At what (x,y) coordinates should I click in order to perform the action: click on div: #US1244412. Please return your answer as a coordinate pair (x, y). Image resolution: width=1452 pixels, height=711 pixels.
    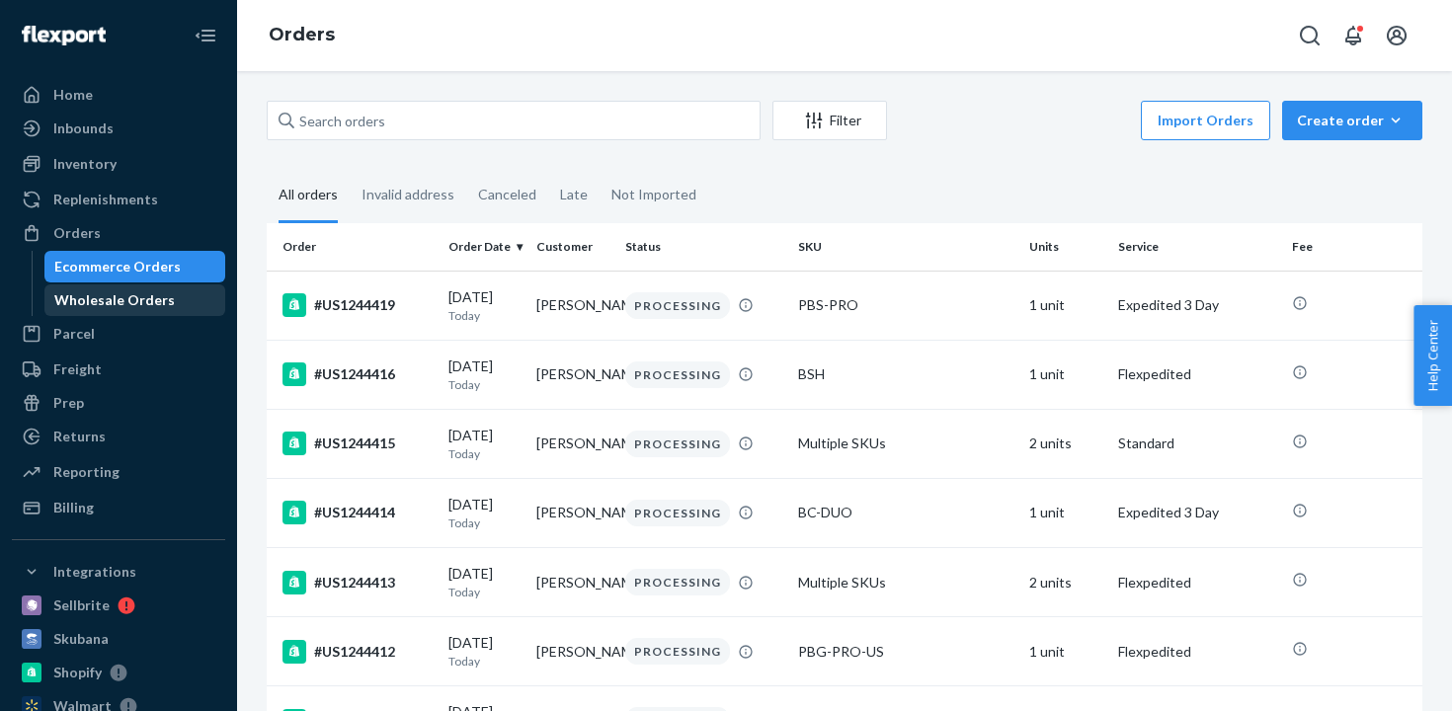
    Looking at the image, I should click on (358, 652).